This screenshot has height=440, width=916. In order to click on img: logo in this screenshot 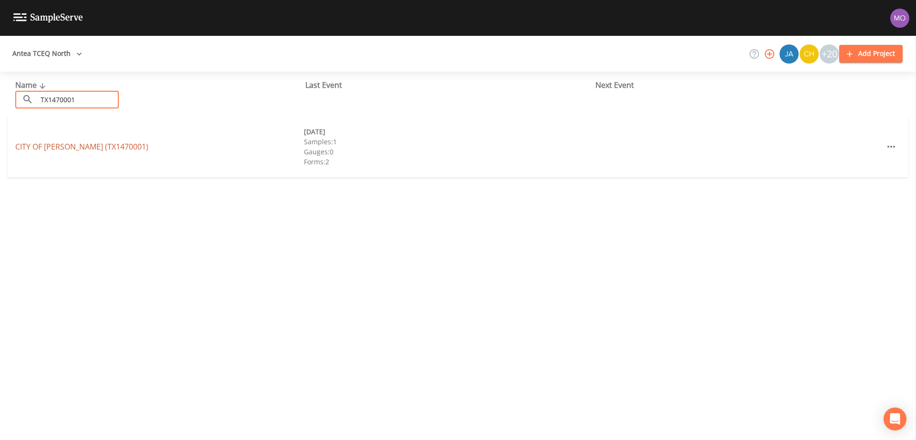, I will do `click(48, 18)`.